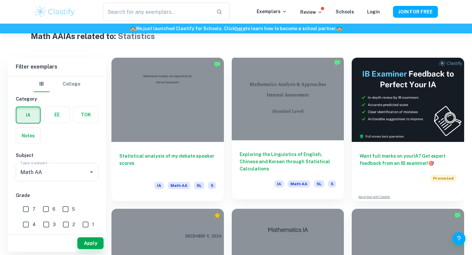 The width and height of the screenshot is (472, 255). What do you see at coordinates (57, 115) in the screenshot?
I see `button: EE` at bounding box center [57, 115].